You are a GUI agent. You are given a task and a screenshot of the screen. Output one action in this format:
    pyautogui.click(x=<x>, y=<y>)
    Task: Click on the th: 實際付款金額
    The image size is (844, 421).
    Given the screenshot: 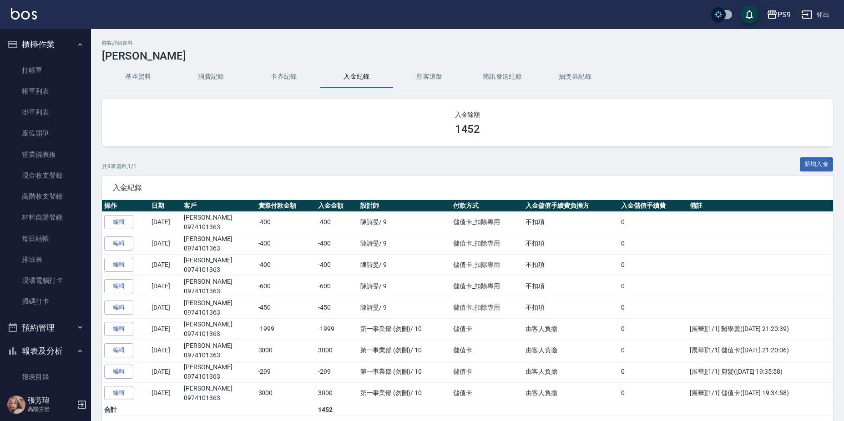 What is the action you would take?
    pyautogui.click(x=286, y=206)
    